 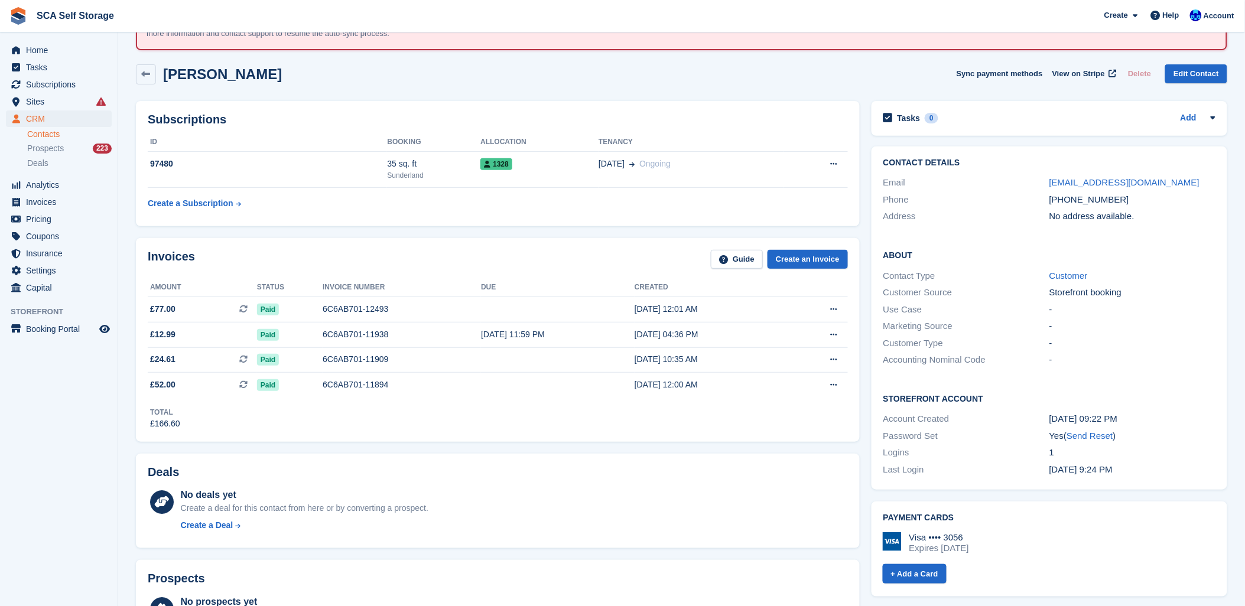 What do you see at coordinates (61, 236) in the screenshot?
I see `span: Coupons` at bounding box center [61, 236].